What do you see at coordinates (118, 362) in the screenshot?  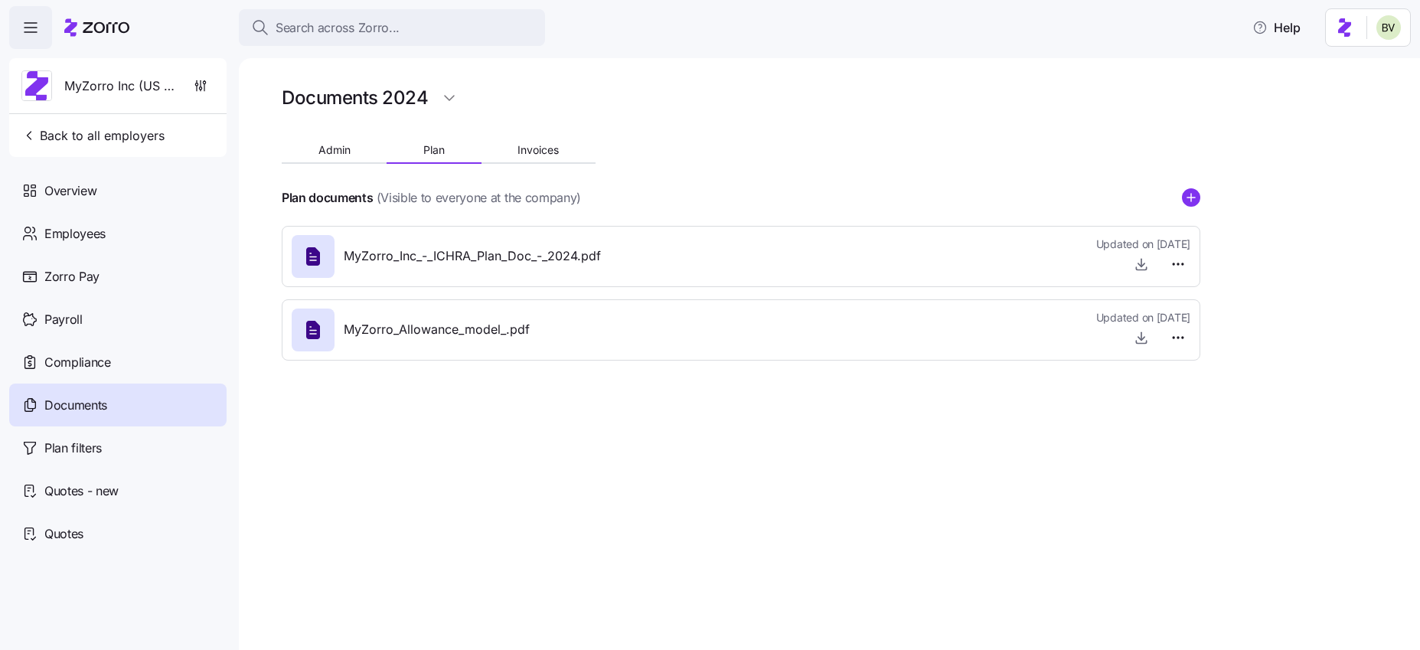 I see `a: Compliance` at bounding box center [118, 362].